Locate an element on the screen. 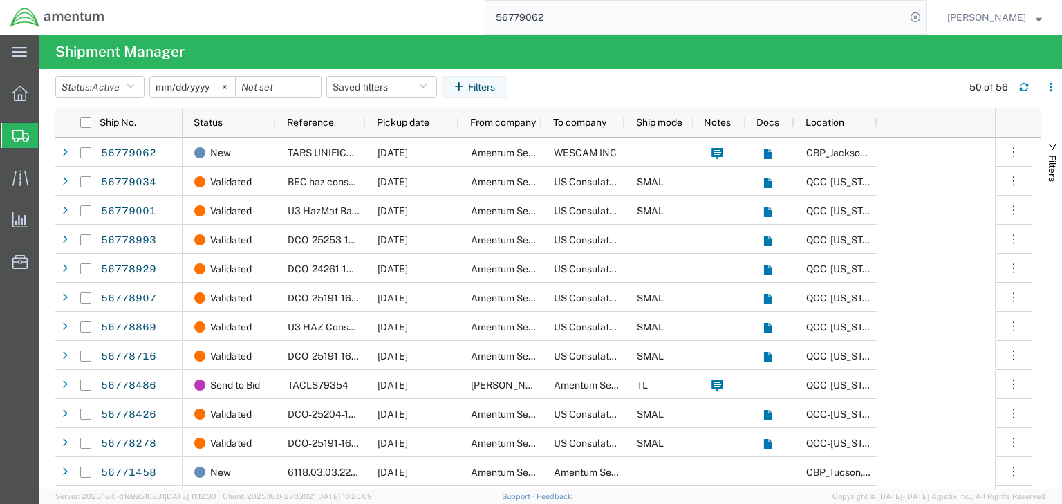 The image size is (1062, 504). span: 09/11/2025 is located at coordinates (393, 385).